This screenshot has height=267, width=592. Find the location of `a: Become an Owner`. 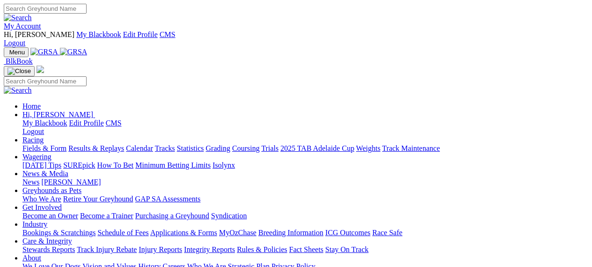

a: Become an Owner is located at coordinates (50, 215).